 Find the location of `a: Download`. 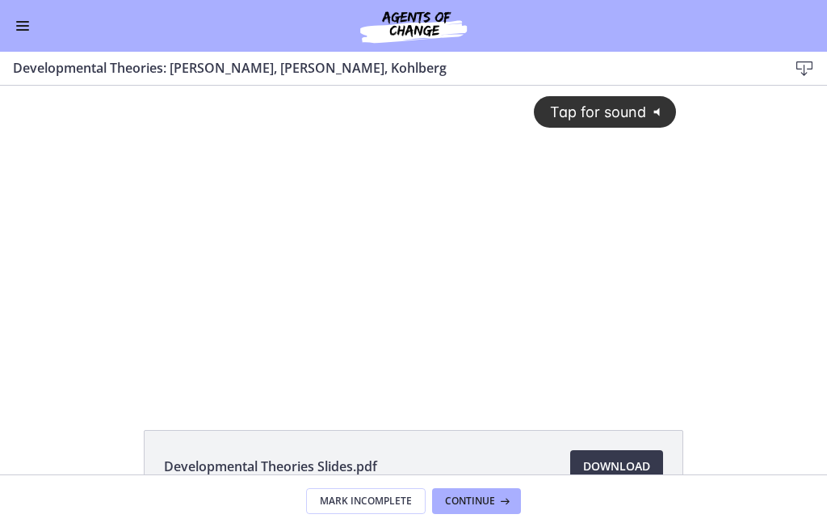

a: Download is located at coordinates (616, 466).